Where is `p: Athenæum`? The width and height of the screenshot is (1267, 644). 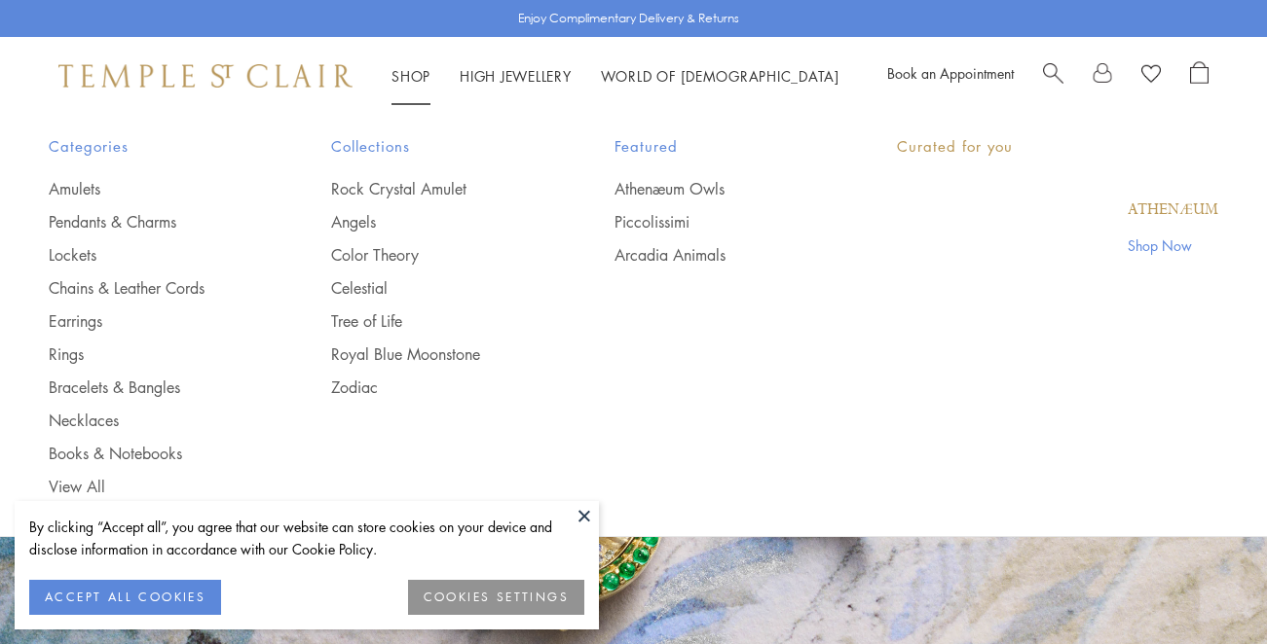 p: Athenæum is located at coordinates (1172, 210).